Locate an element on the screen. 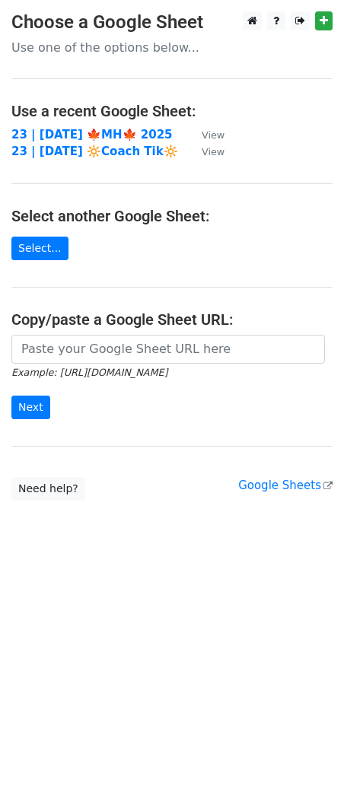 The width and height of the screenshot is (344, 795). input: Next is located at coordinates (30, 407).